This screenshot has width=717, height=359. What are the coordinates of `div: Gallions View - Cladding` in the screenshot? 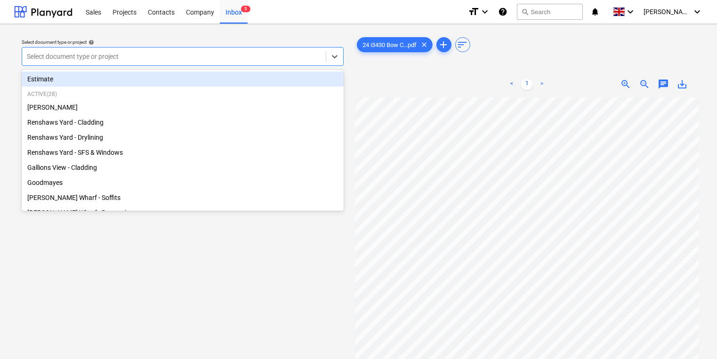 It's located at (183, 168).